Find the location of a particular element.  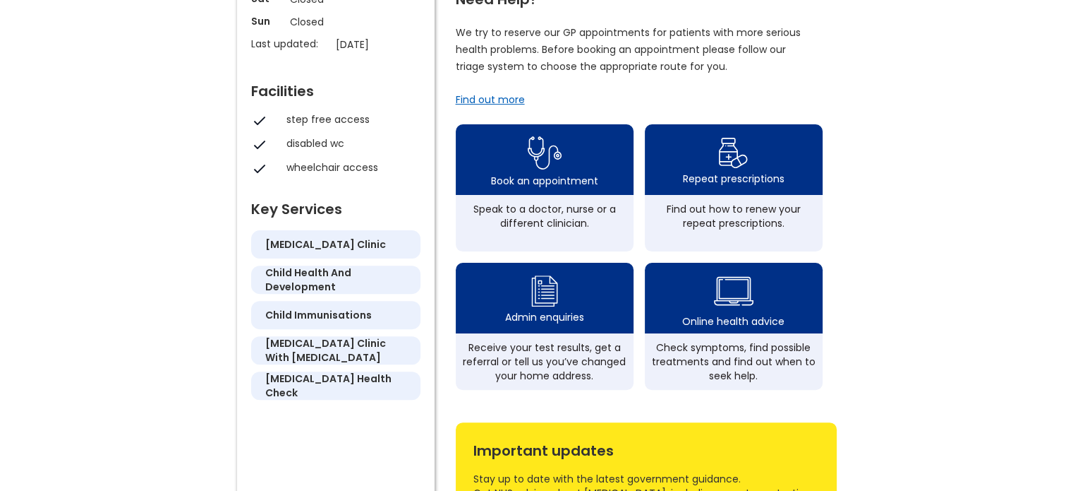

a: Find out more is located at coordinates (491, 100).